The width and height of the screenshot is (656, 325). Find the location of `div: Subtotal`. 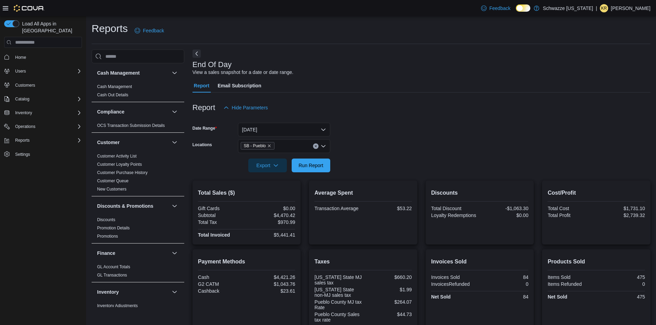

div: Subtotal is located at coordinates (221, 215).